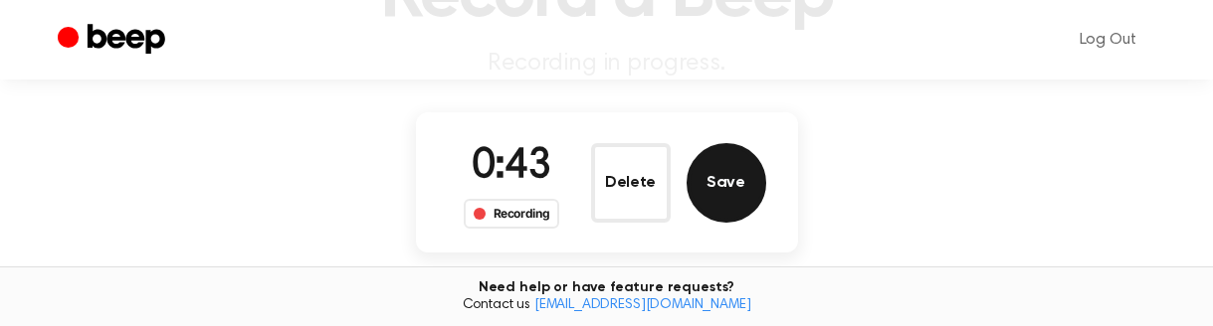  What do you see at coordinates (1107, 40) in the screenshot?
I see `a: Log Out` at bounding box center [1107, 40].